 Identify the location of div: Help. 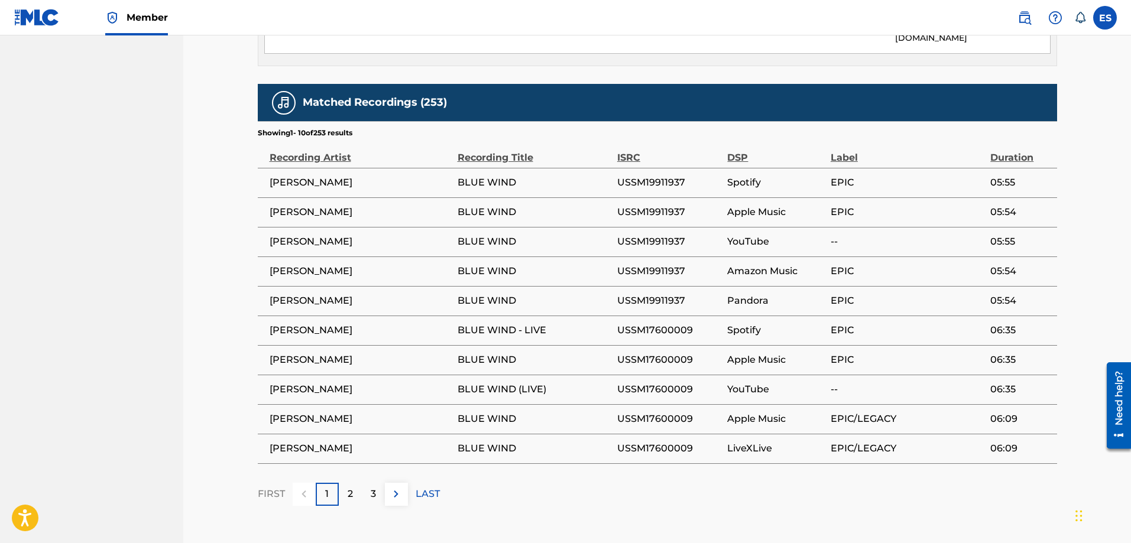
(1055, 18).